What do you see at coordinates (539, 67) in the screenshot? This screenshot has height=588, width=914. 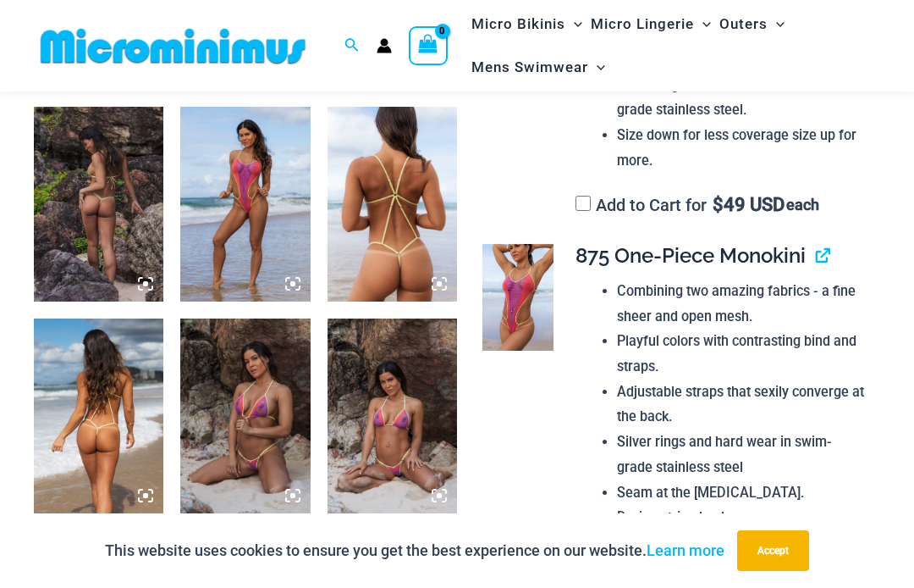 I see `a: Mens SwimwearMenu ToggleMenu Toggle` at bounding box center [539, 67].